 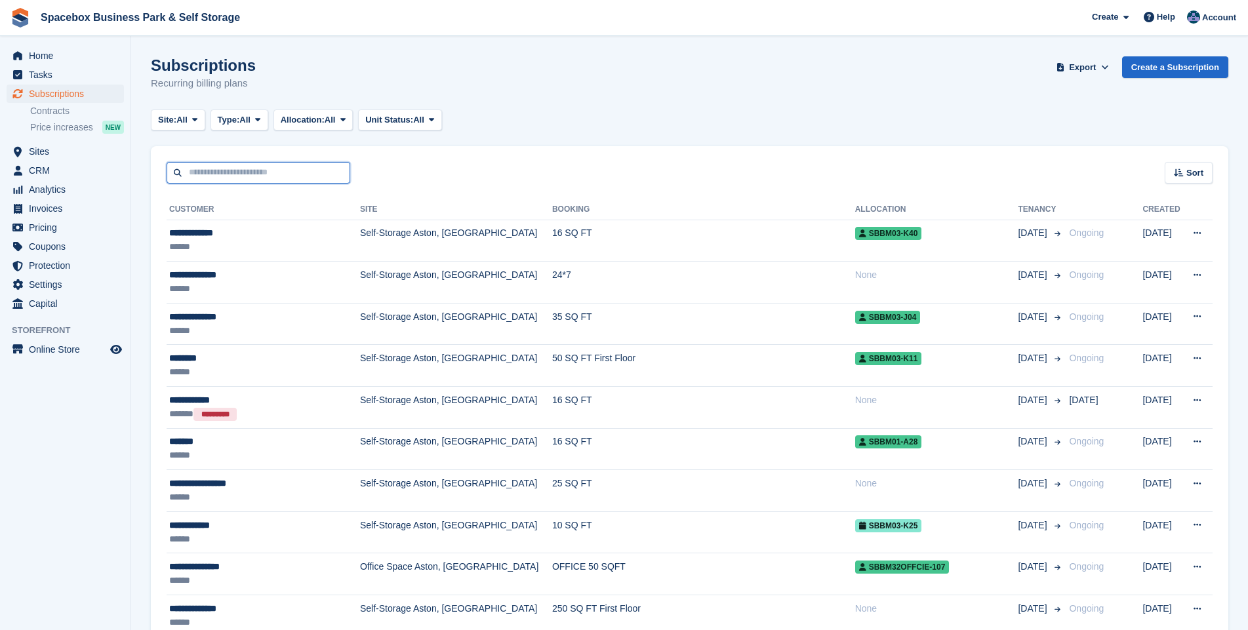 I want to click on span: Allocation:, so click(x=302, y=120).